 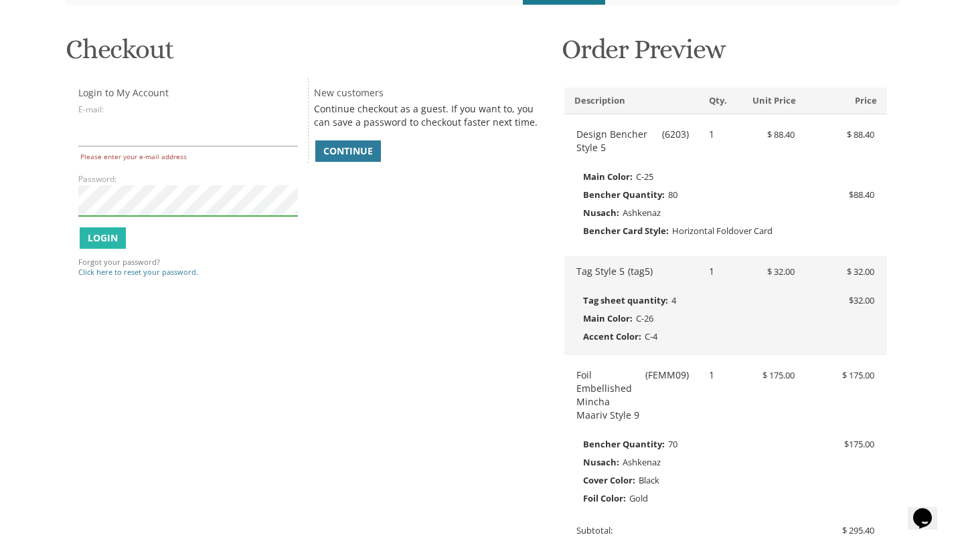 I want to click on div: Forgot your password?, so click(x=188, y=262).